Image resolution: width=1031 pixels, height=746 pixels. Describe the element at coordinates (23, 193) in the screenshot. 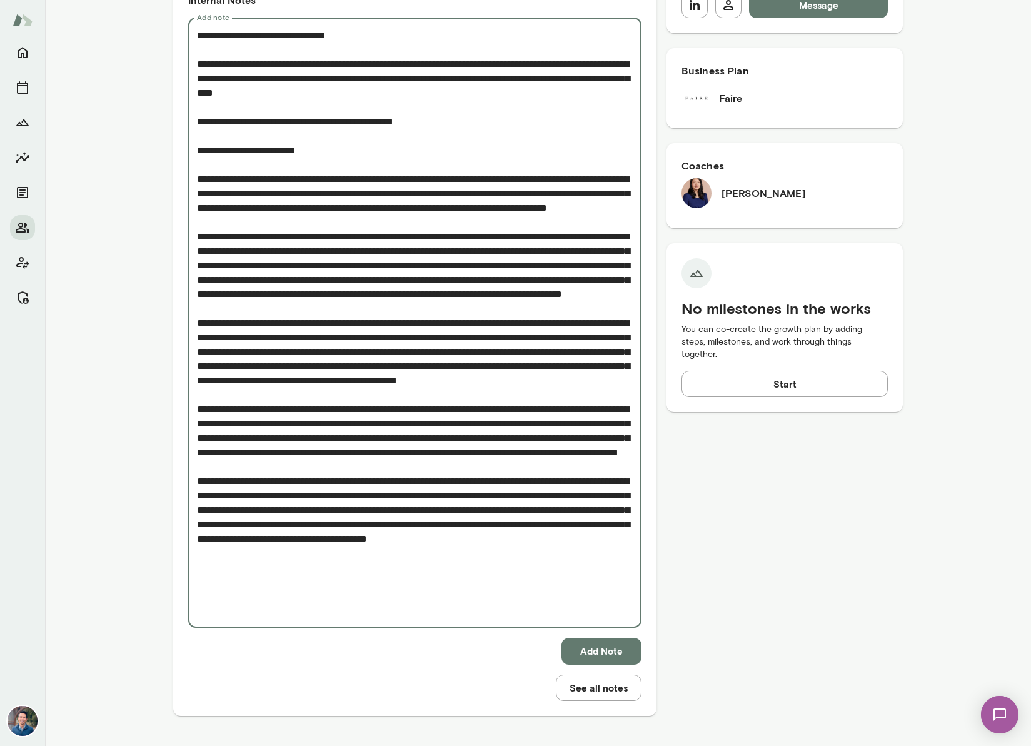

I see `button: Documents` at that location.